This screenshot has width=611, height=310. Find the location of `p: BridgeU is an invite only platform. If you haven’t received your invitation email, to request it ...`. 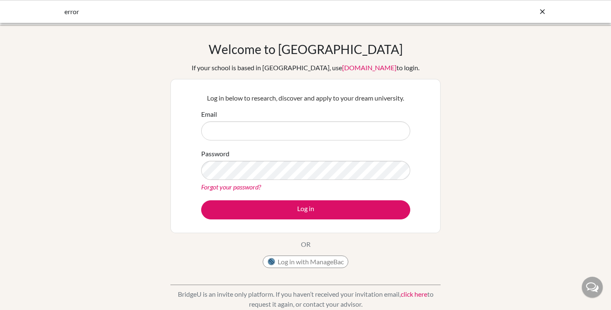

p: BridgeU is an invite only platform. If you haven’t received your invitation email, to request it ... is located at coordinates (306, 299).